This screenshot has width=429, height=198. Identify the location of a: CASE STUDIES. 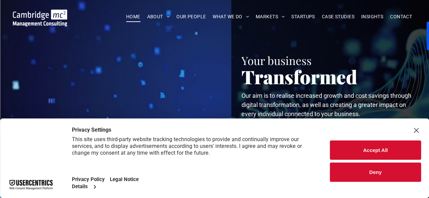
(338, 17).